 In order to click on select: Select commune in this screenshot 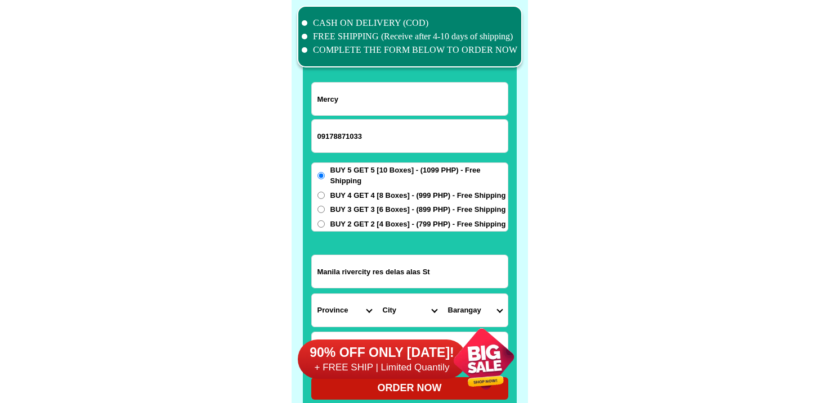, I will do `click(475, 311)`.